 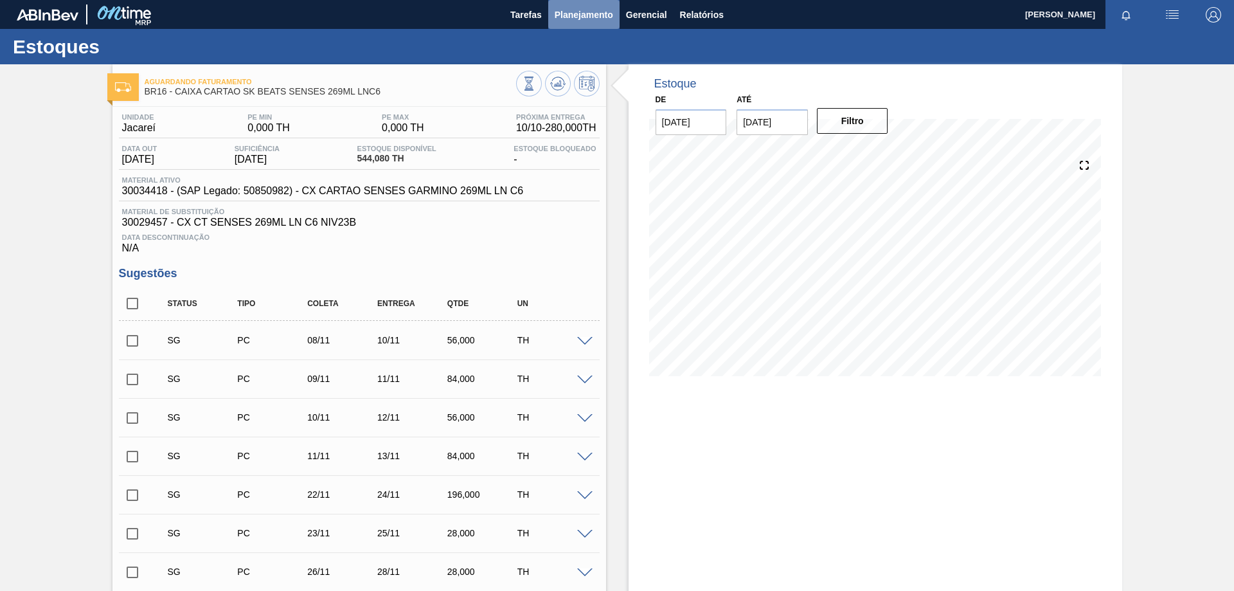 I want to click on span: Material ativo, so click(x=323, y=180).